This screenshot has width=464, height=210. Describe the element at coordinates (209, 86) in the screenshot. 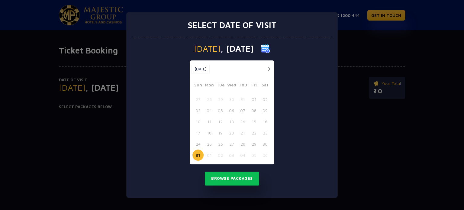

I see `span: Mon` at that location.